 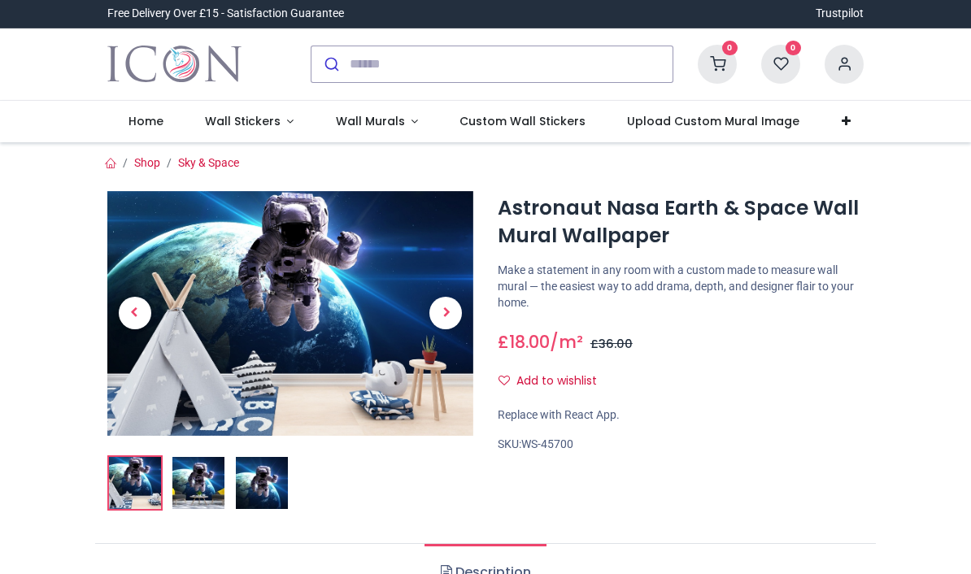 What do you see at coordinates (529, 341) in the screenshot?
I see `span: 18.00` at bounding box center [529, 341].